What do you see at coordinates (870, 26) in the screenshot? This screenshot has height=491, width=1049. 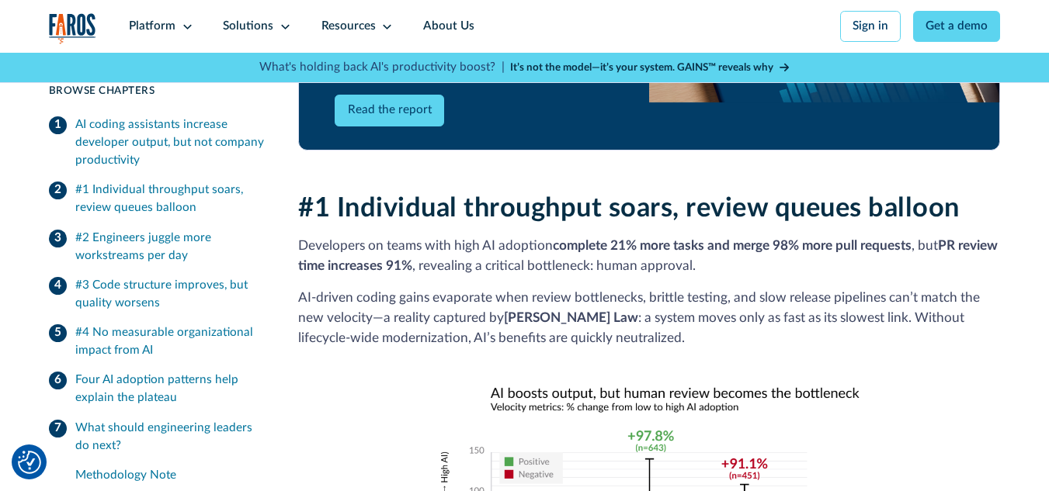 I see `a: Sign in` at bounding box center [870, 26].